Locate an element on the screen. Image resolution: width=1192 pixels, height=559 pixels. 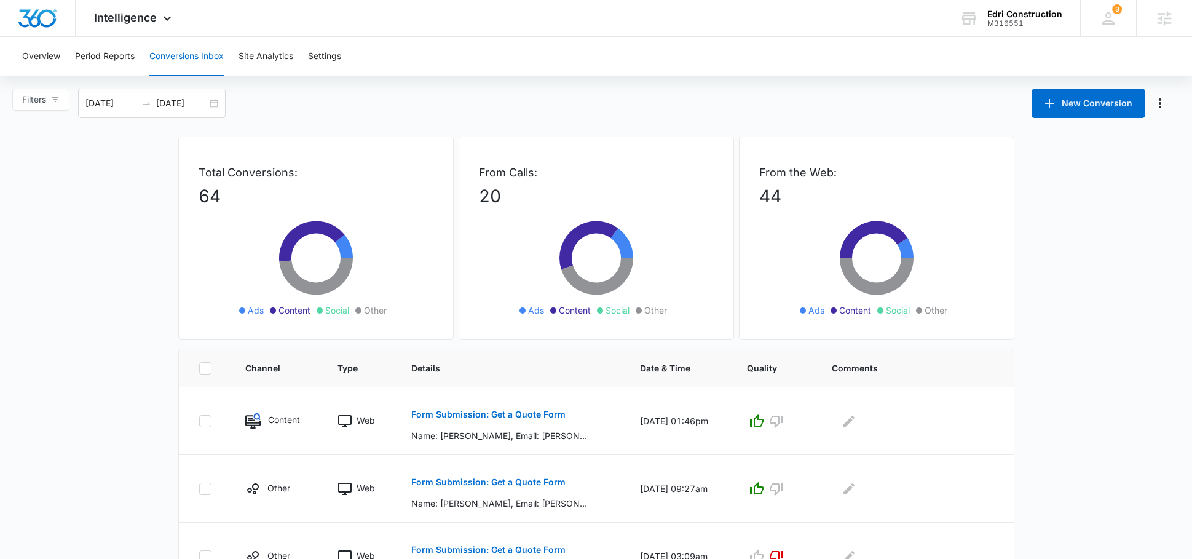
span: 3 is located at coordinates (1117, 9).